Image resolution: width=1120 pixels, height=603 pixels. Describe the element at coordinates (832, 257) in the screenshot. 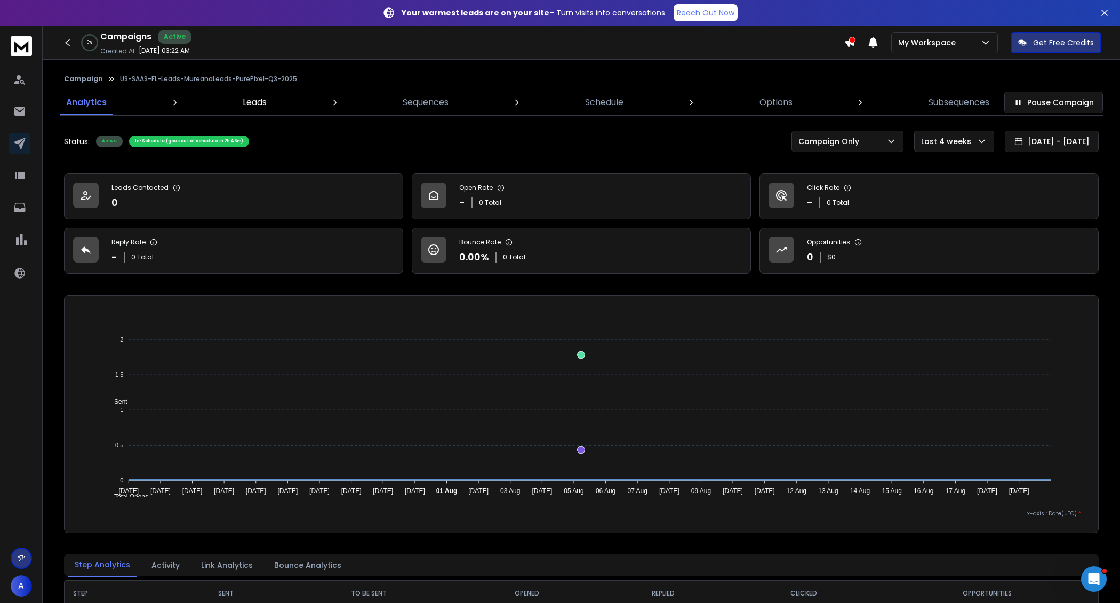

I see `p: $ 0` at that location.